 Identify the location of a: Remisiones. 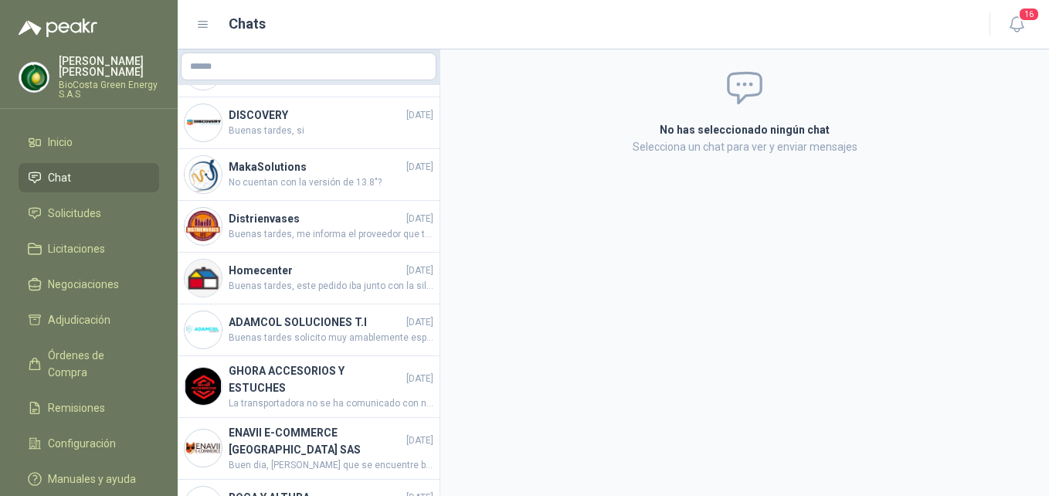
(89, 408).